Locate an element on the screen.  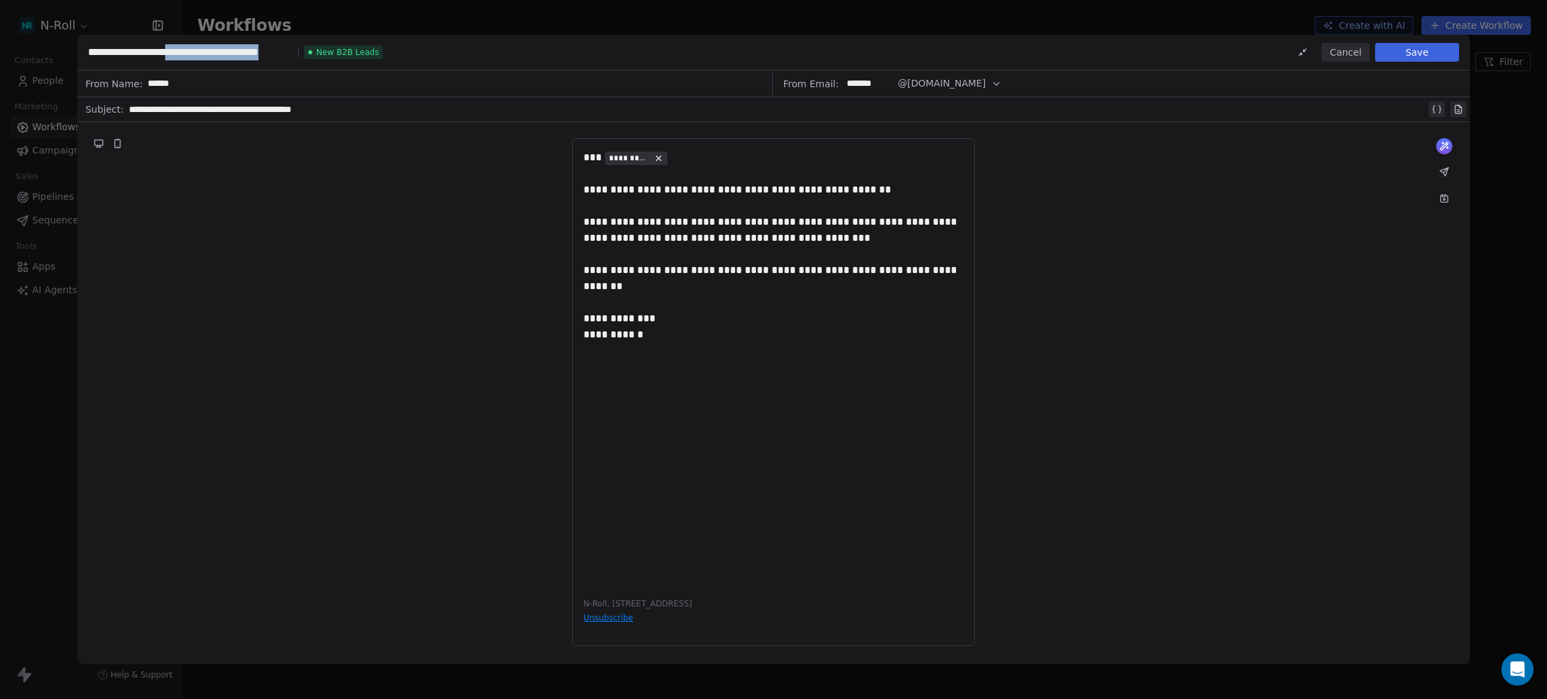
span: From Email: is located at coordinates (811, 84).